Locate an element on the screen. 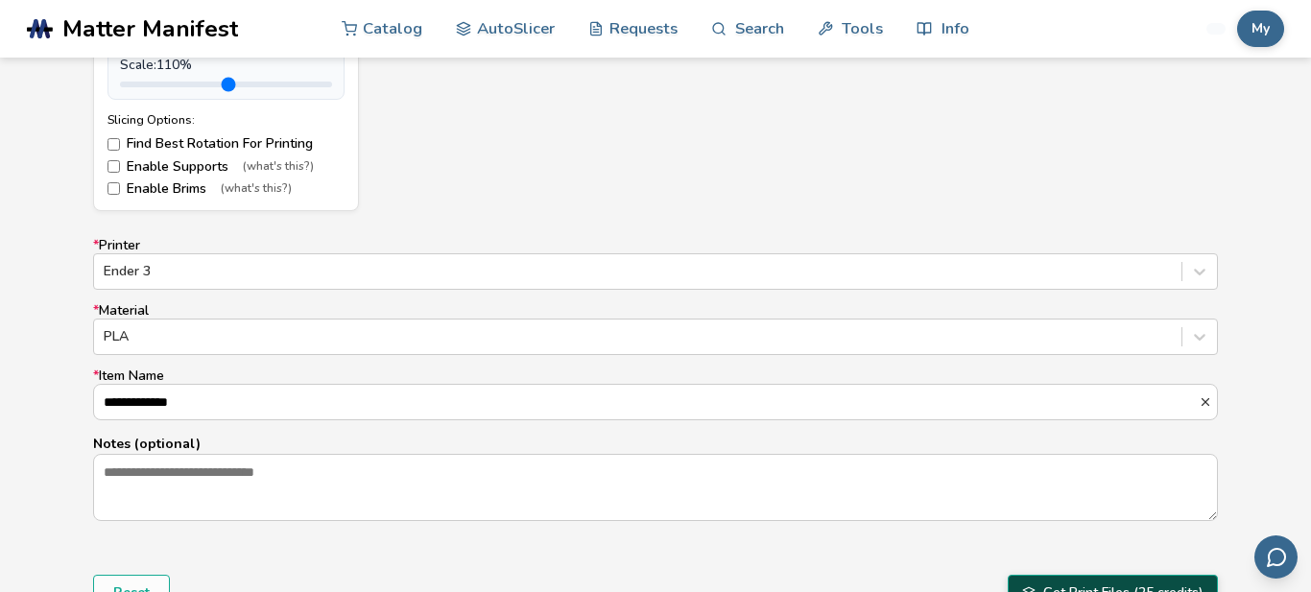 The height and width of the screenshot is (592, 1311). label: Item Name is located at coordinates (655, 394).